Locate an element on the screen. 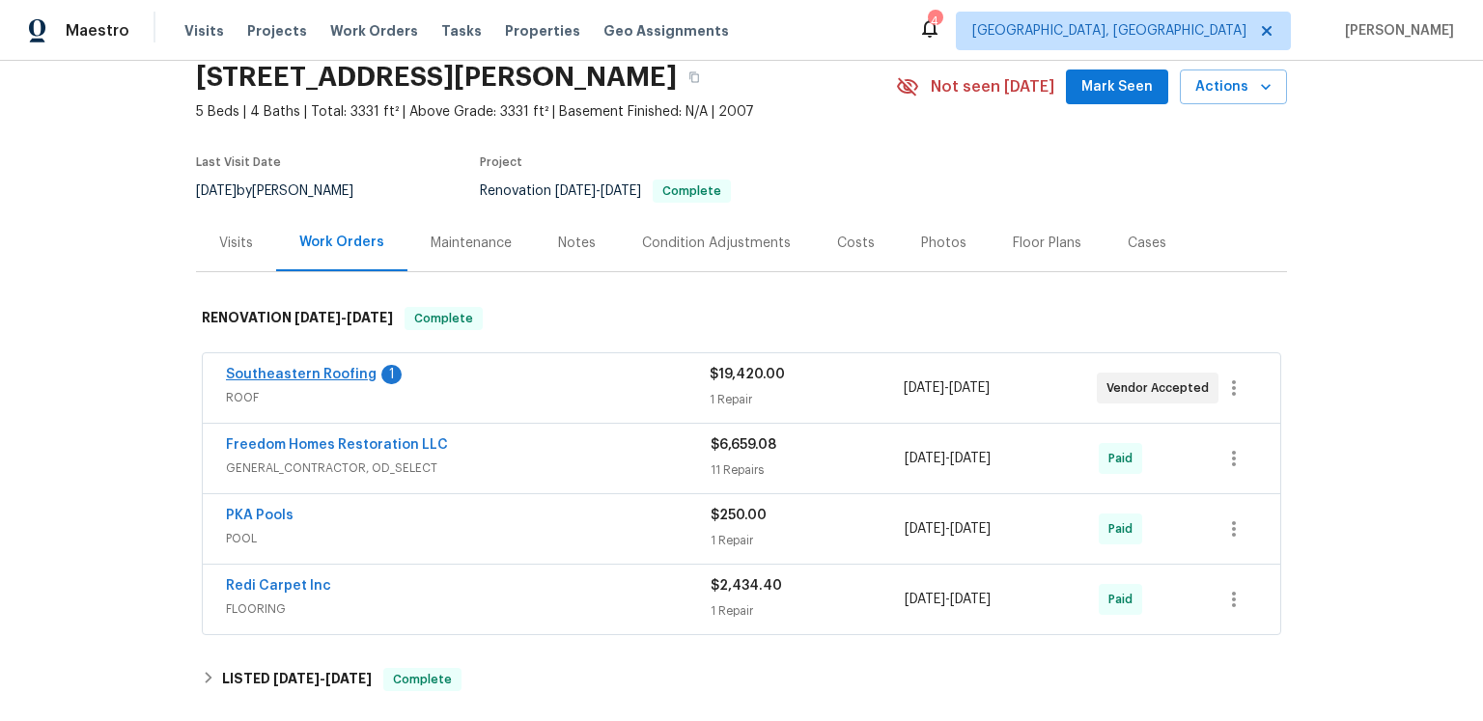  span: $6,659.08 is located at coordinates (744, 445).